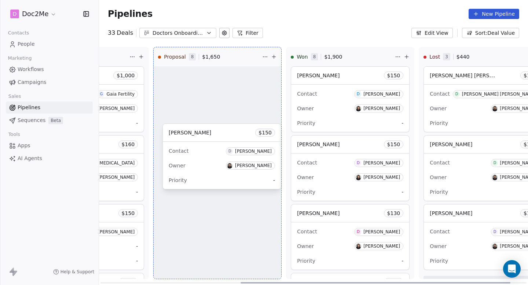 Image resolution: width=528 pixels, height=285 pixels. Describe the element at coordinates (302, 57) in the screenshot. I see `span: Won` at that location.